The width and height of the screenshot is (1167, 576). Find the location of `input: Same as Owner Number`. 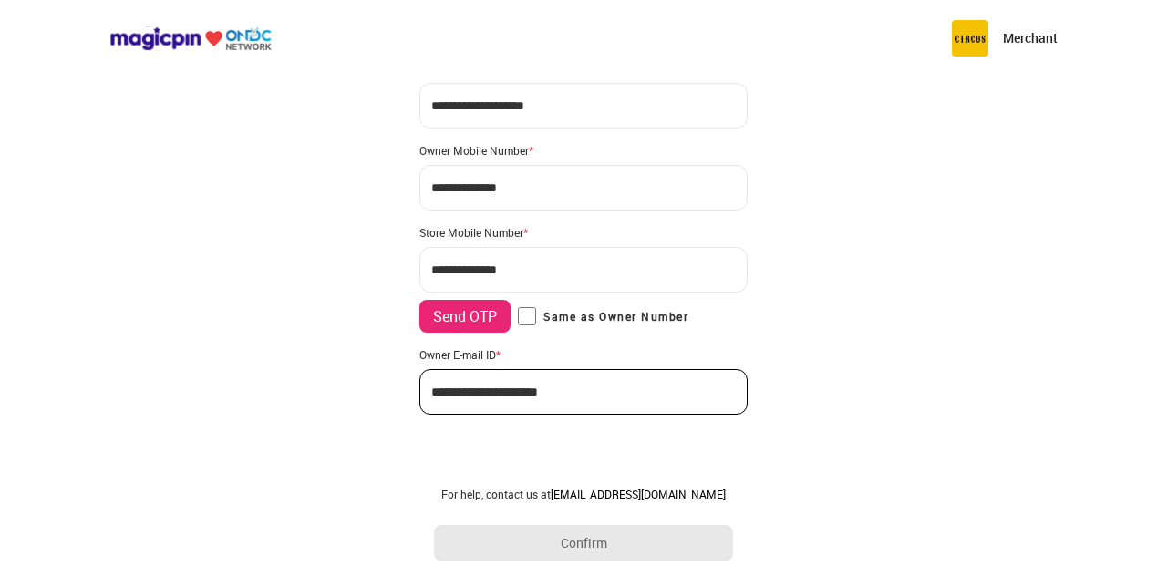

input: Same as Owner Number is located at coordinates (527, 316).